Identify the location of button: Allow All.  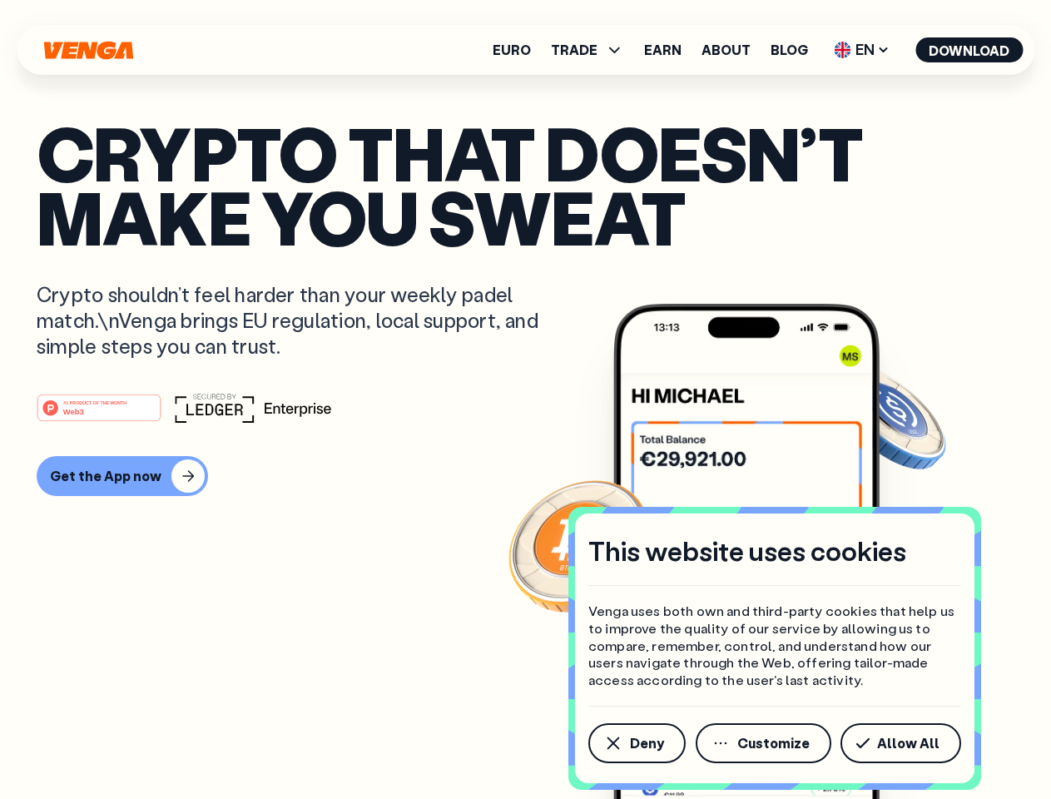
(900, 743).